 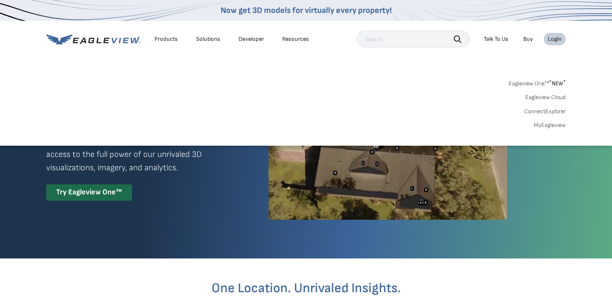 What do you see at coordinates (558, 83) in the screenshot?
I see `span: NEW` at bounding box center [558, 83].